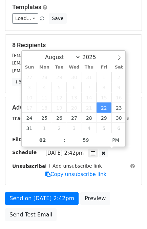 The height and width of the screenshot is (229, 147). What do you see at coordinates (104, 87) in the screenshot?
I see `span: August 8, 2025` at bounding box center [104, 87].